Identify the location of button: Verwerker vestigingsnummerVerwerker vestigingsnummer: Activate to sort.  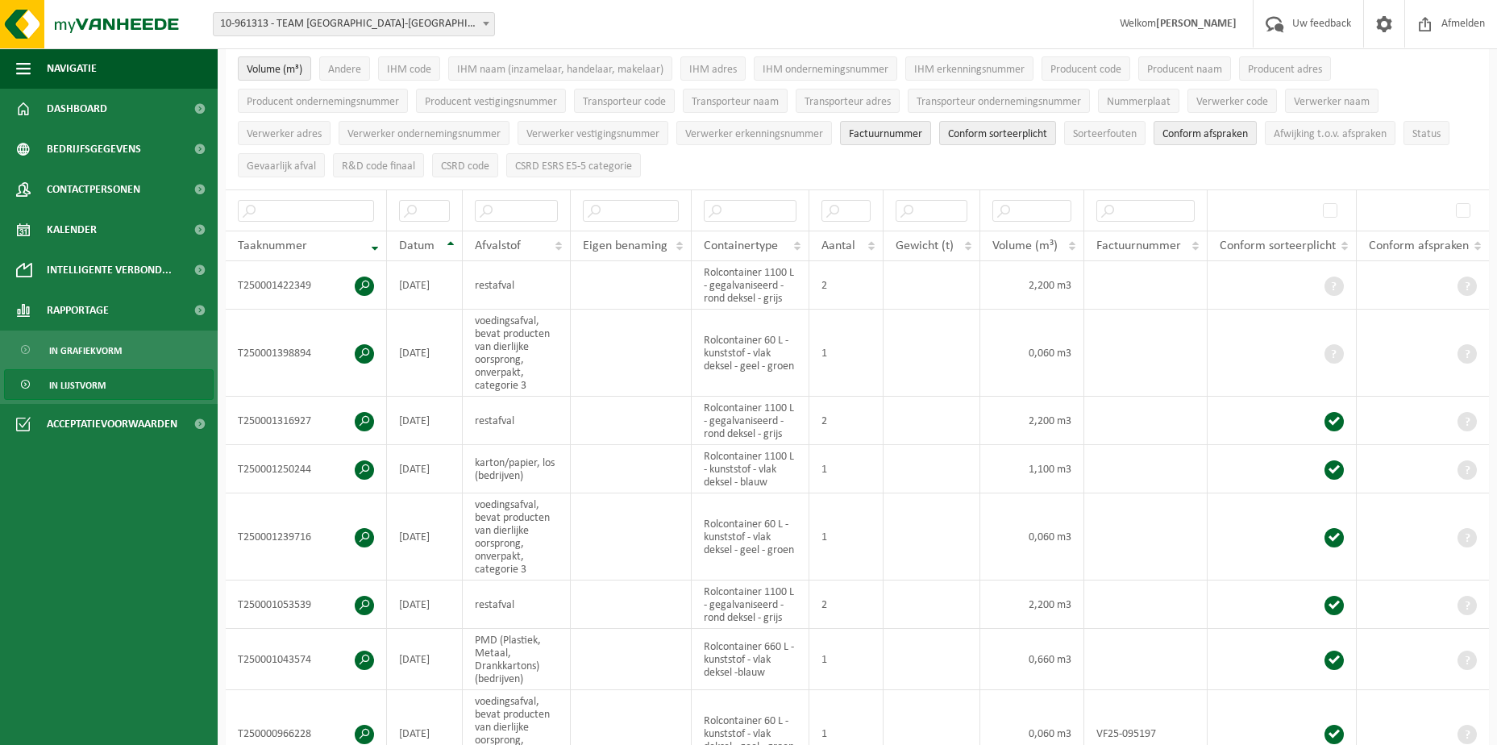
(592, 133).